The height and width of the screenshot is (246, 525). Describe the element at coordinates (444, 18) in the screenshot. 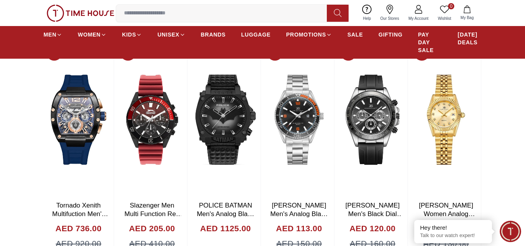

I see `span: Wishlist` at that location.